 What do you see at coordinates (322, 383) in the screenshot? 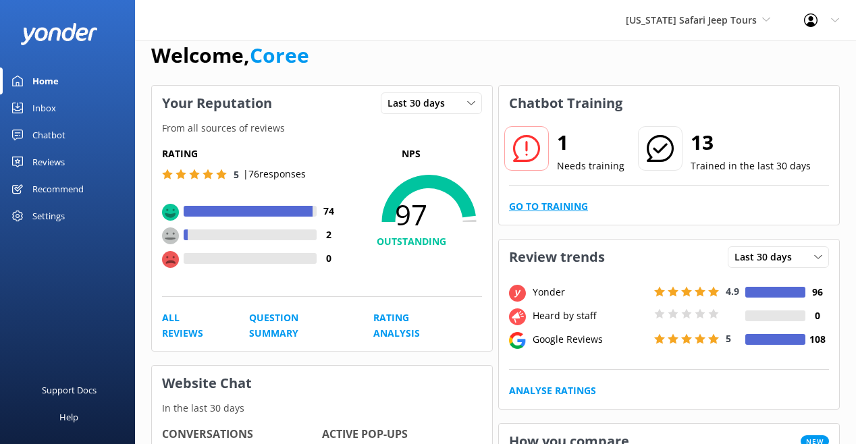
I see `h3: Website Chat` at bounding box center [322, 383].